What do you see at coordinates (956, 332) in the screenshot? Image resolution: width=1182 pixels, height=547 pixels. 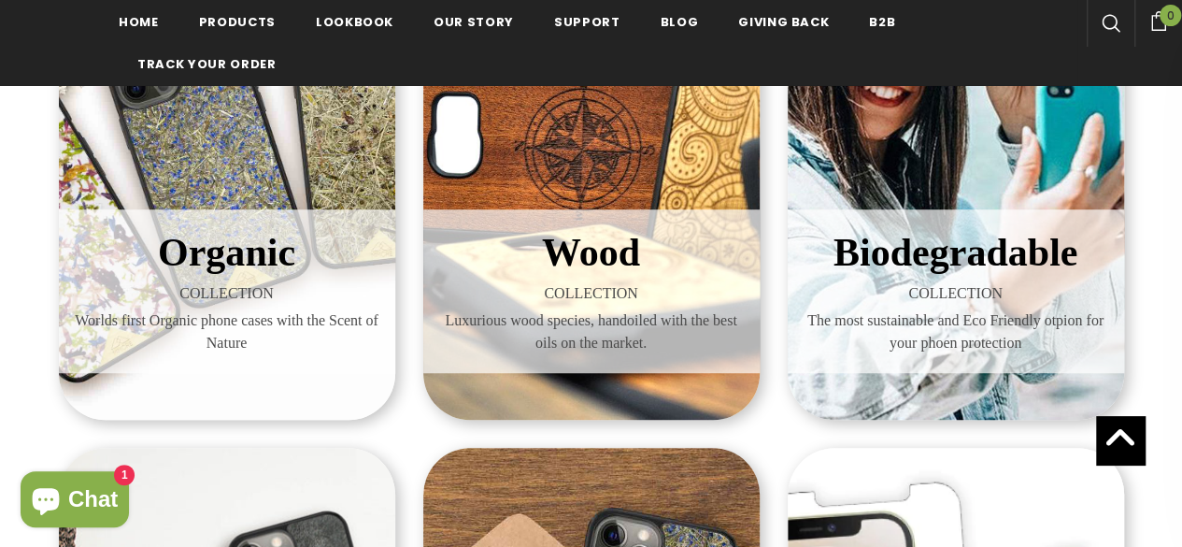 I see `span: The most sustainable and Eco Friendly otpion for your phoen protection` at bounding box center [956, 332].